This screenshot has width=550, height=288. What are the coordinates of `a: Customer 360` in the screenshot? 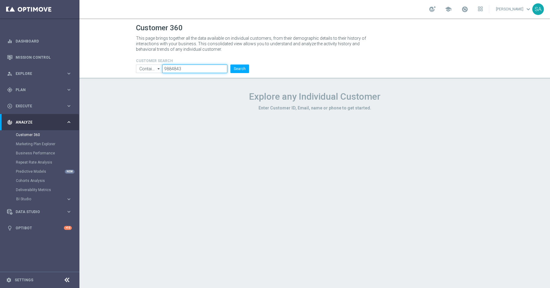 It's located at (40, 135).